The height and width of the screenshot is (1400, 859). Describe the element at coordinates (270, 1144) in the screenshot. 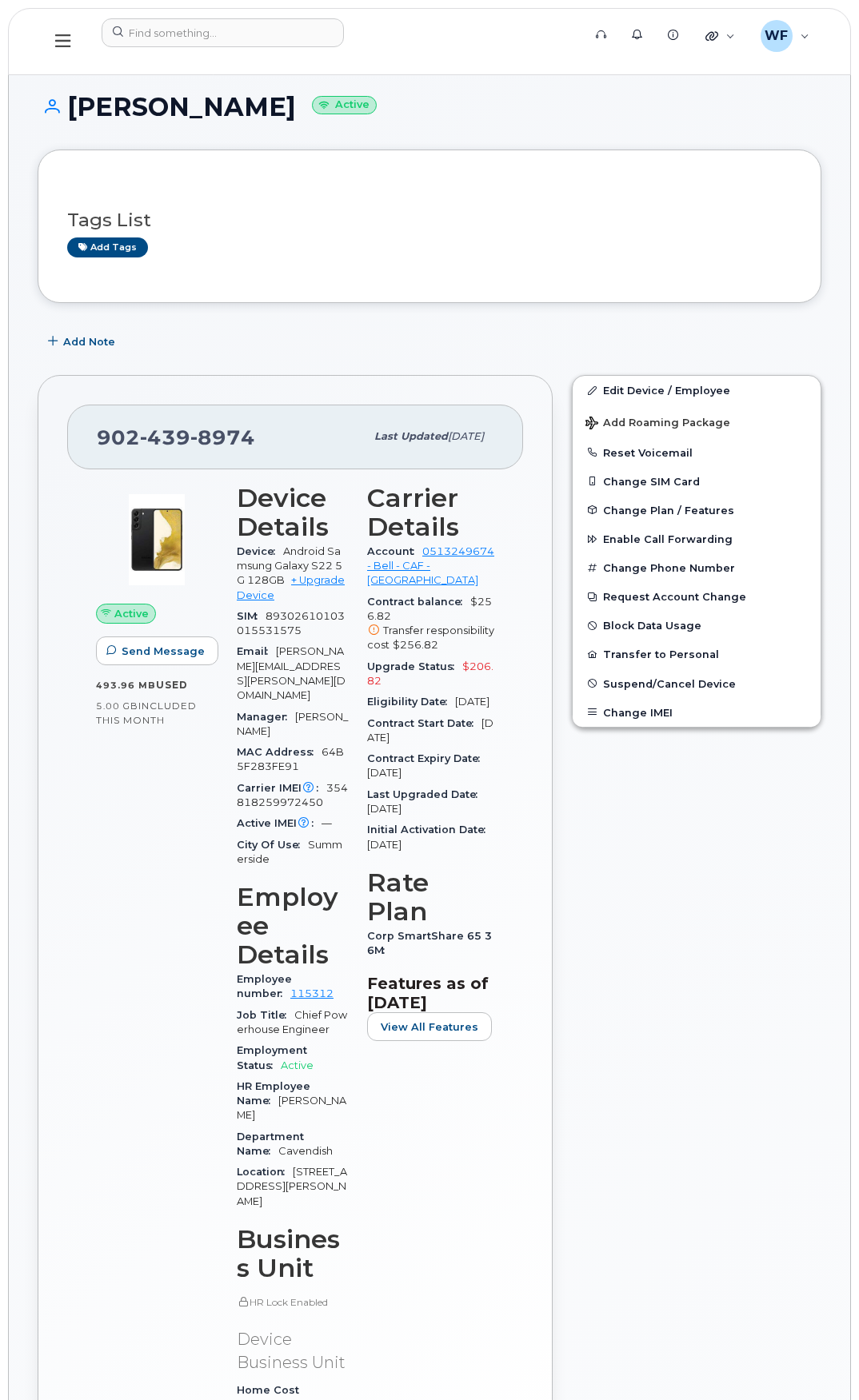

I see `span: Department Name` at that location.